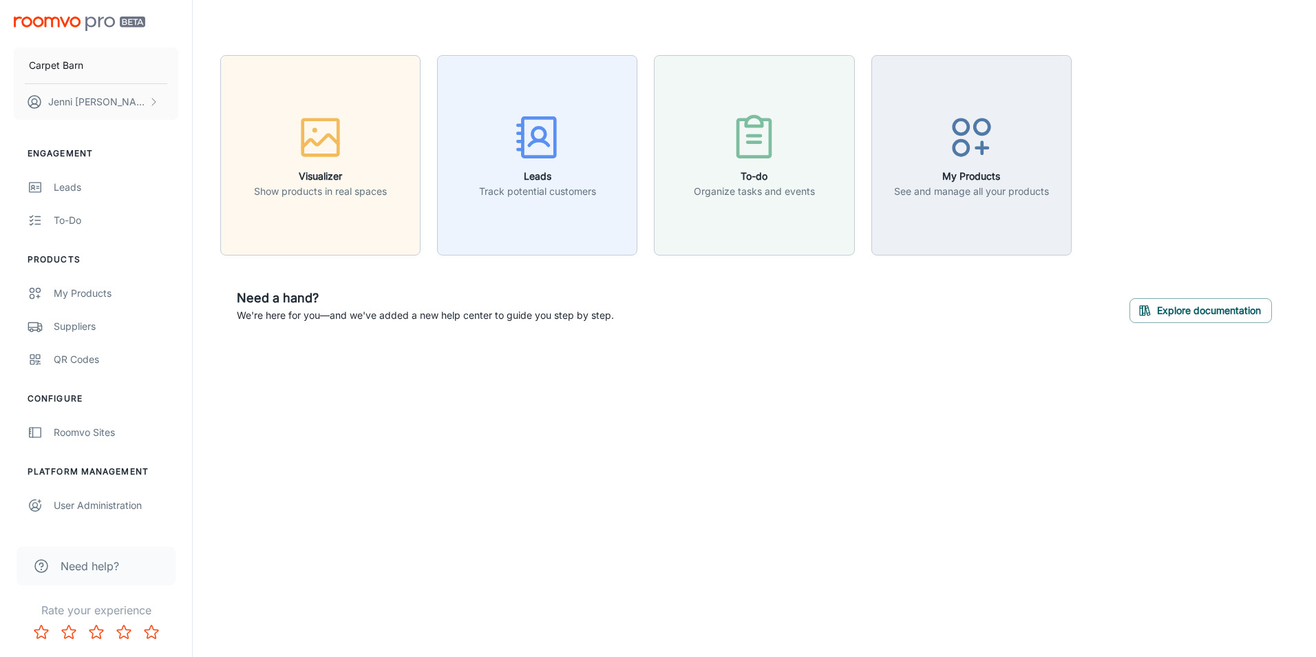 Image resolution: width=1316 pixels, height=657 pixels. I want to click on p: We're here for you—and we've added a new help center to guide you step by step., so click(425, 315).